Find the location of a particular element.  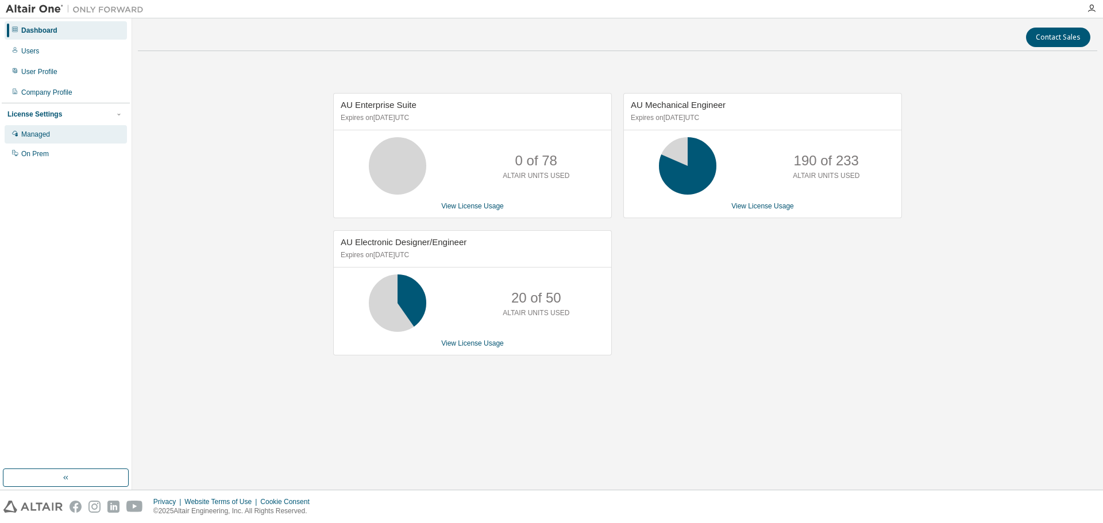

div: License Settings is located at coordinates (34, 114).